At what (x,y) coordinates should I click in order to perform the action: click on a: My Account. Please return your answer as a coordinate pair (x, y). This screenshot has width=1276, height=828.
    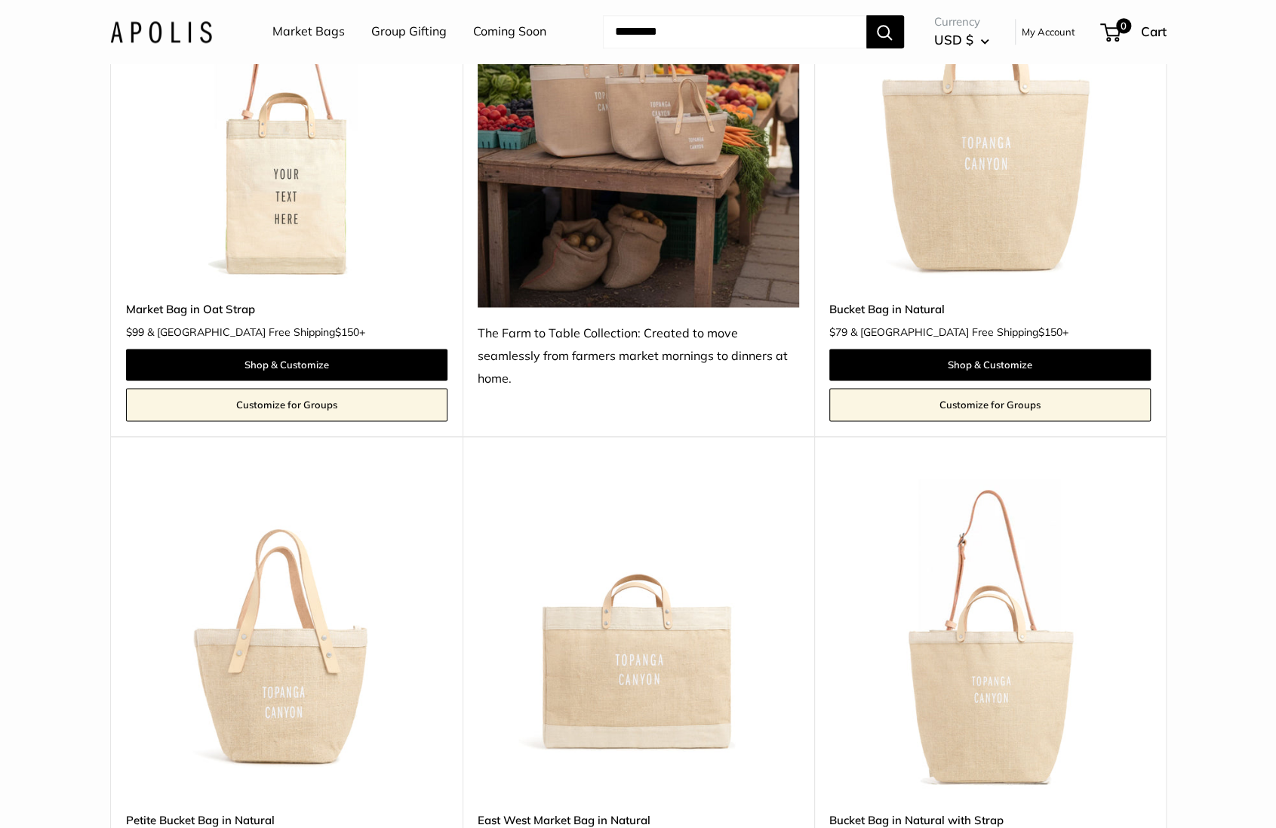
    Looking at the image, I should click on (1048, 32).